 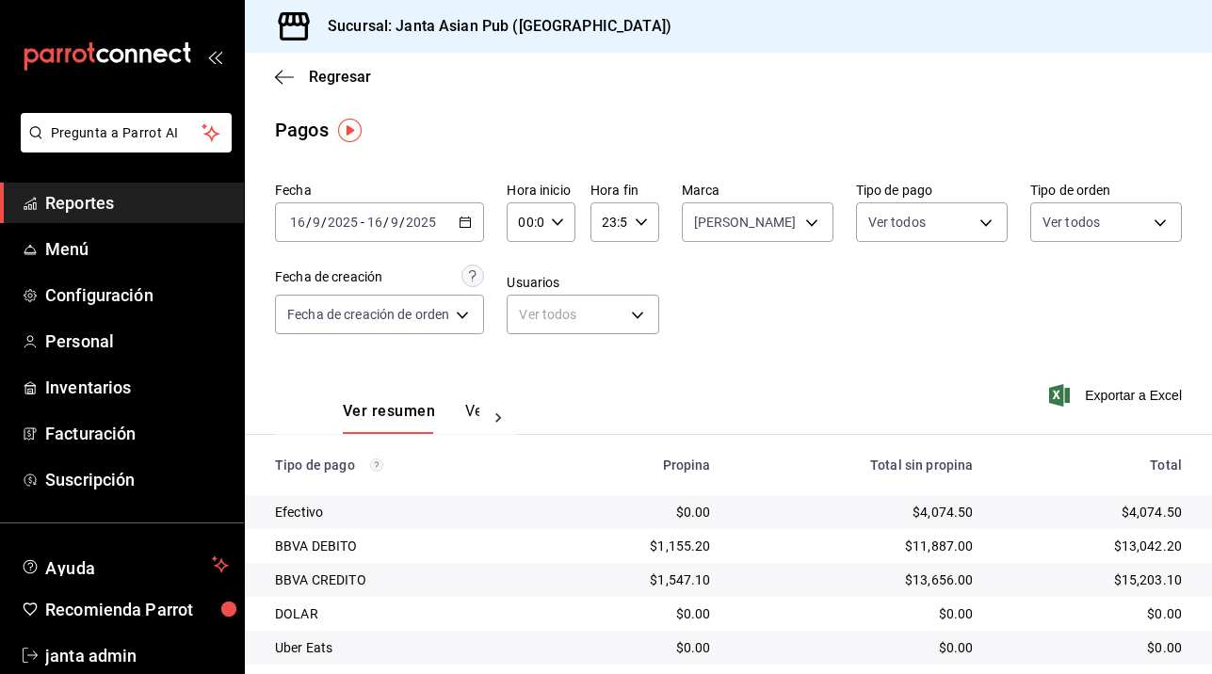 I want to click on button: Pregunta a Parrot AI, so click(x=126, y=133).